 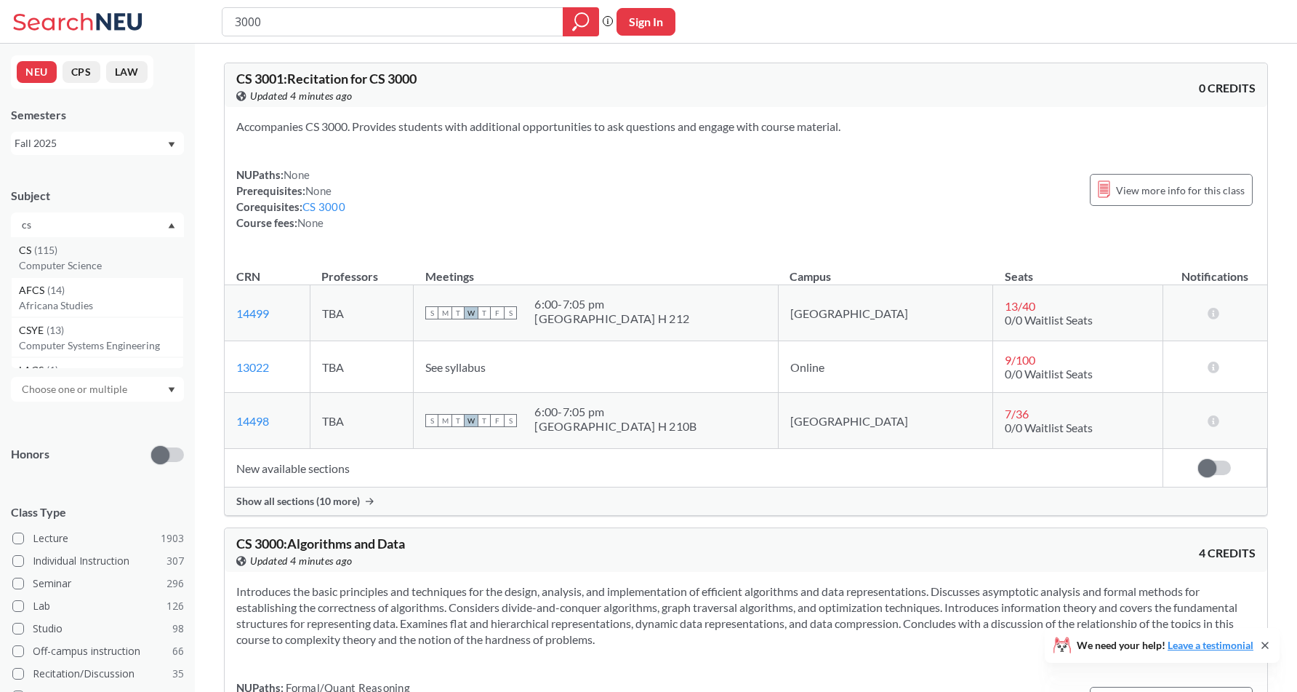 I want to click on th: Seats, so click(x=1078, y=269).